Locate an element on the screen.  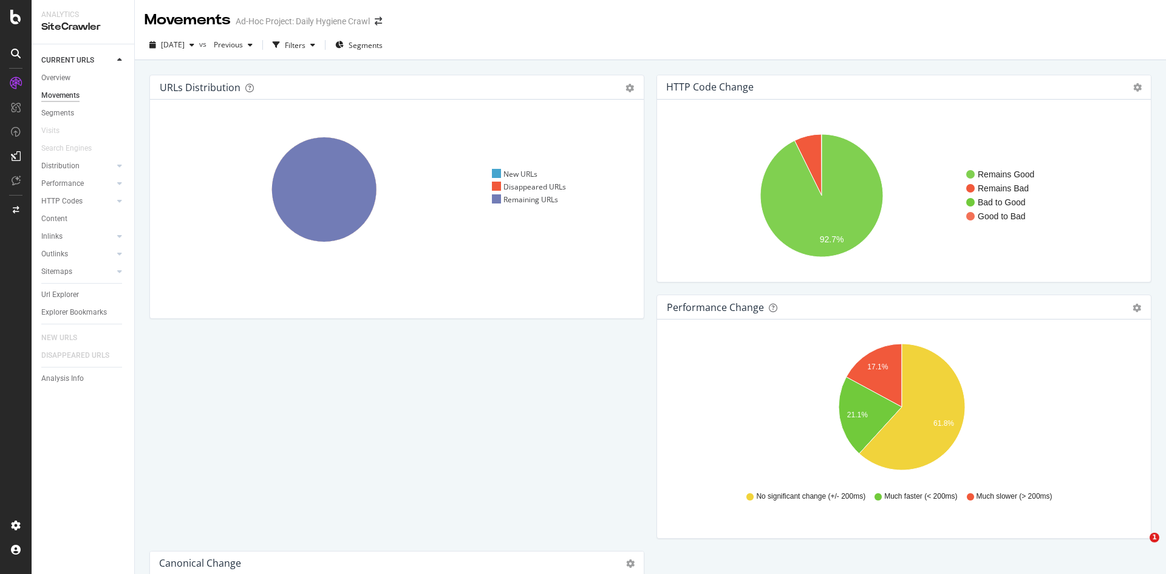
div: CURRENT URLS is located at coordinates (67, 60).